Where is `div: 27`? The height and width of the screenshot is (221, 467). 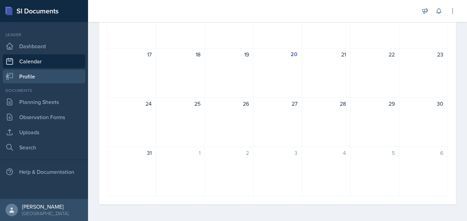
div: 27 is located at coordinates (278, 104).